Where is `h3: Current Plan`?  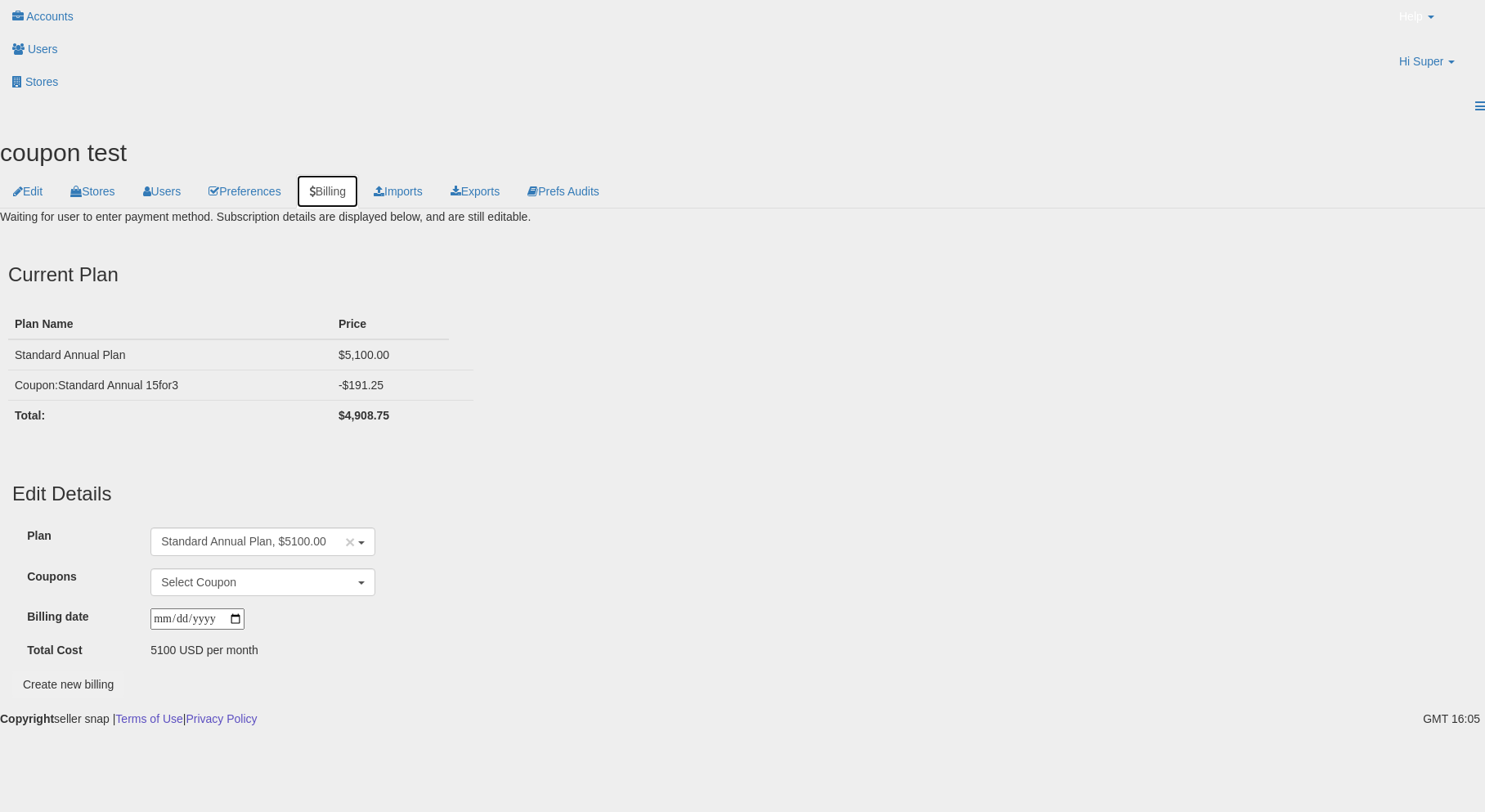
h3: Current Plan is located at coordinates (742, 275).